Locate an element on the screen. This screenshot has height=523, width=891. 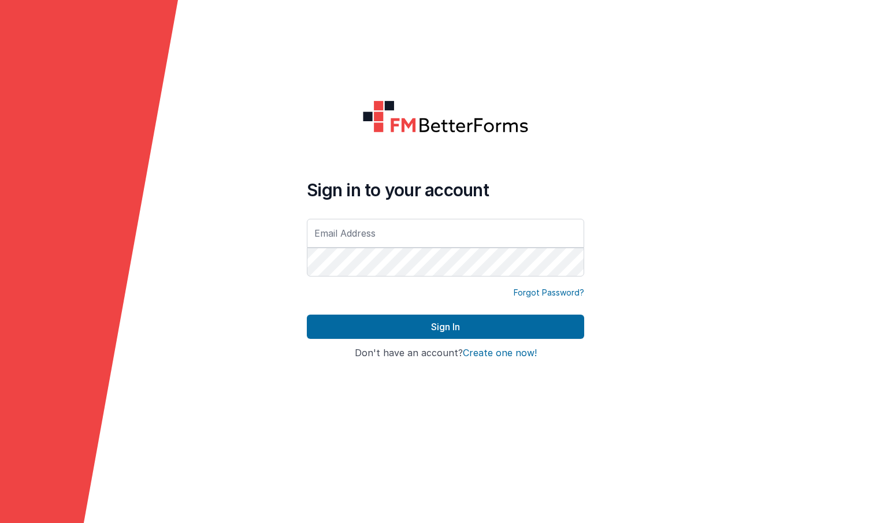
input: Email Address is located at coordinates (445, 233).